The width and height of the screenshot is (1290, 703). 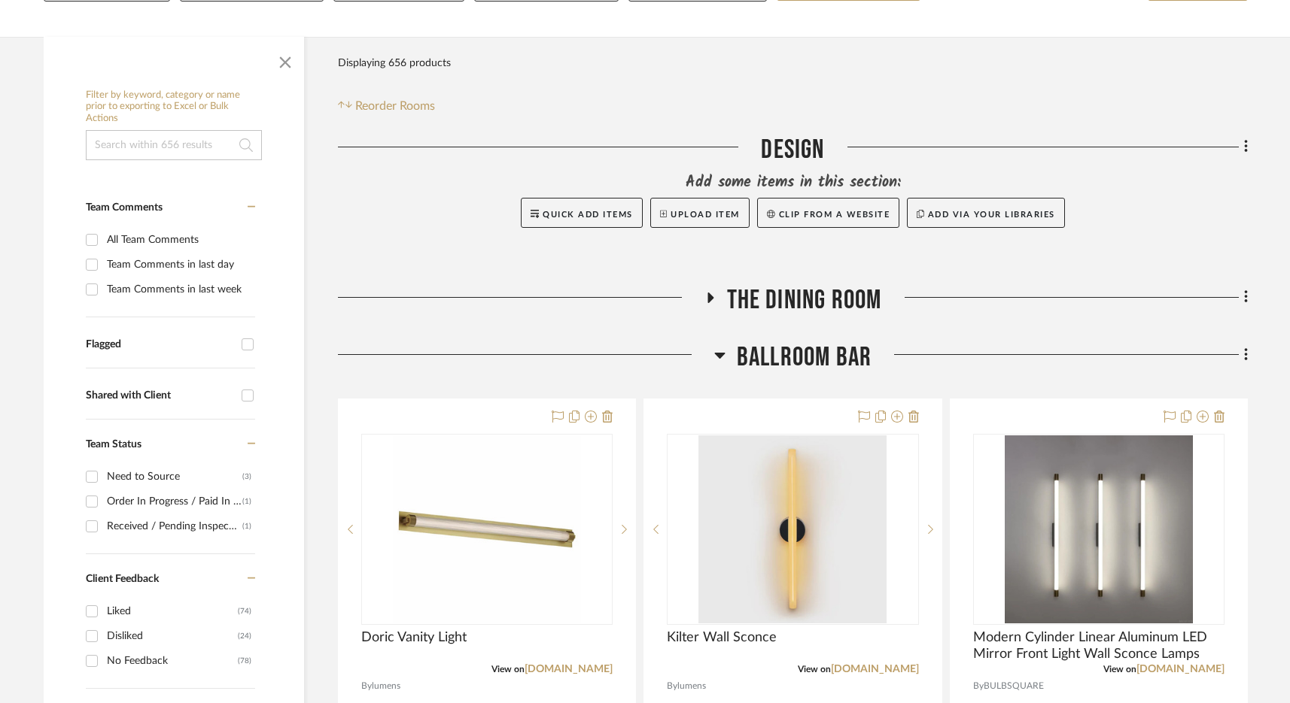 What do you see at coordinates (172, 612) in the screenshot?
I see `div: Liked` at bounding box center [172, 612].